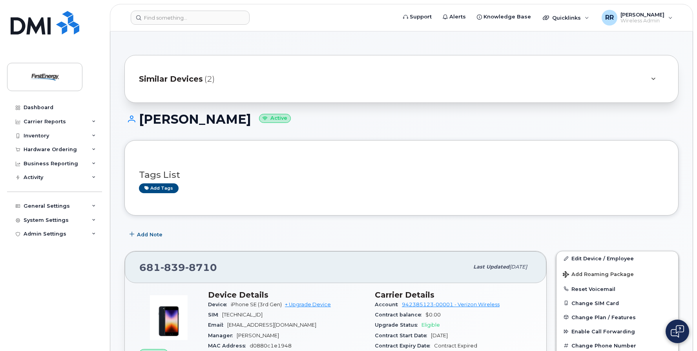  I want to click on span: 681, so click(178, 267).